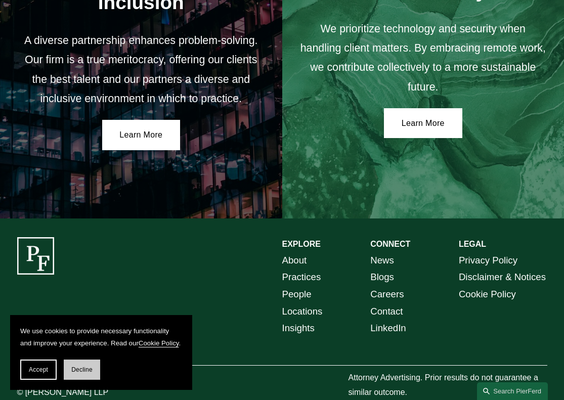 This screenshot has height=400, width=564. Describe the element at coordinates (423, 58) in the screenshot. I see `p: We prioritize technology and security when handling client matters. By embracing remote work, we ...` at that location.